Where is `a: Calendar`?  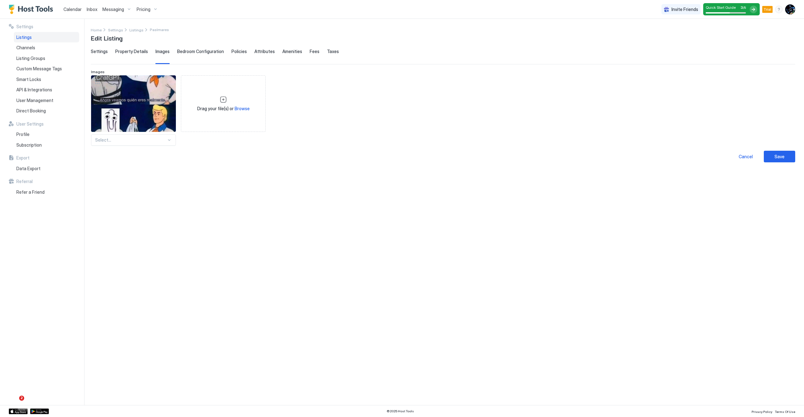
a: Calendar is located at coordinates (73, 9).